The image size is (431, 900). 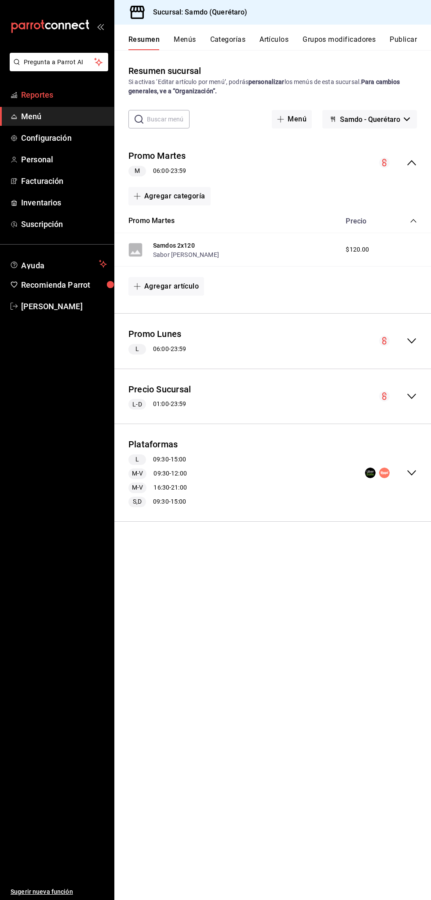 What do you see at coordinates (169, 196) in the screenshot?
I see `button: Agregar categoría` at bounding box center [169, 196].